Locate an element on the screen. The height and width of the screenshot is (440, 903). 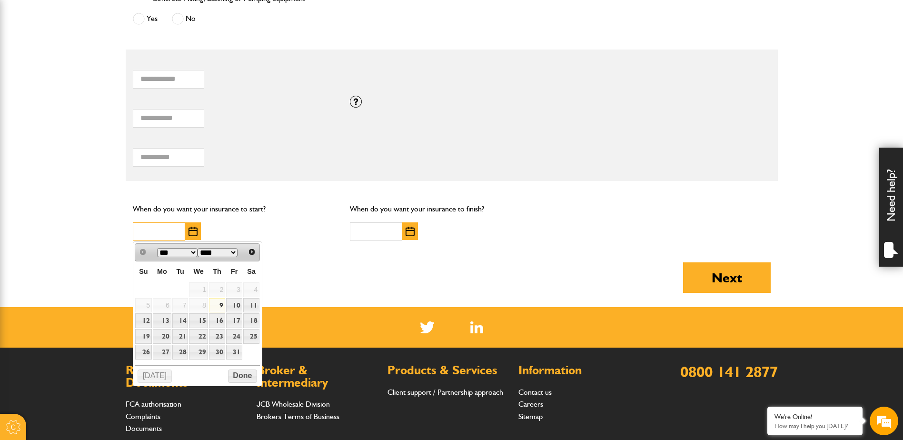
a: 15 is located at coordinates (198, 320).